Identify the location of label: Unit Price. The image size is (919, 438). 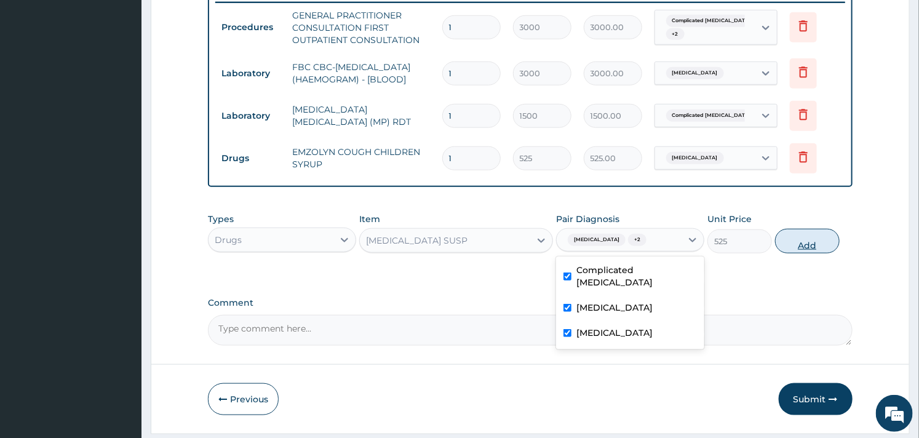
(730, 219).